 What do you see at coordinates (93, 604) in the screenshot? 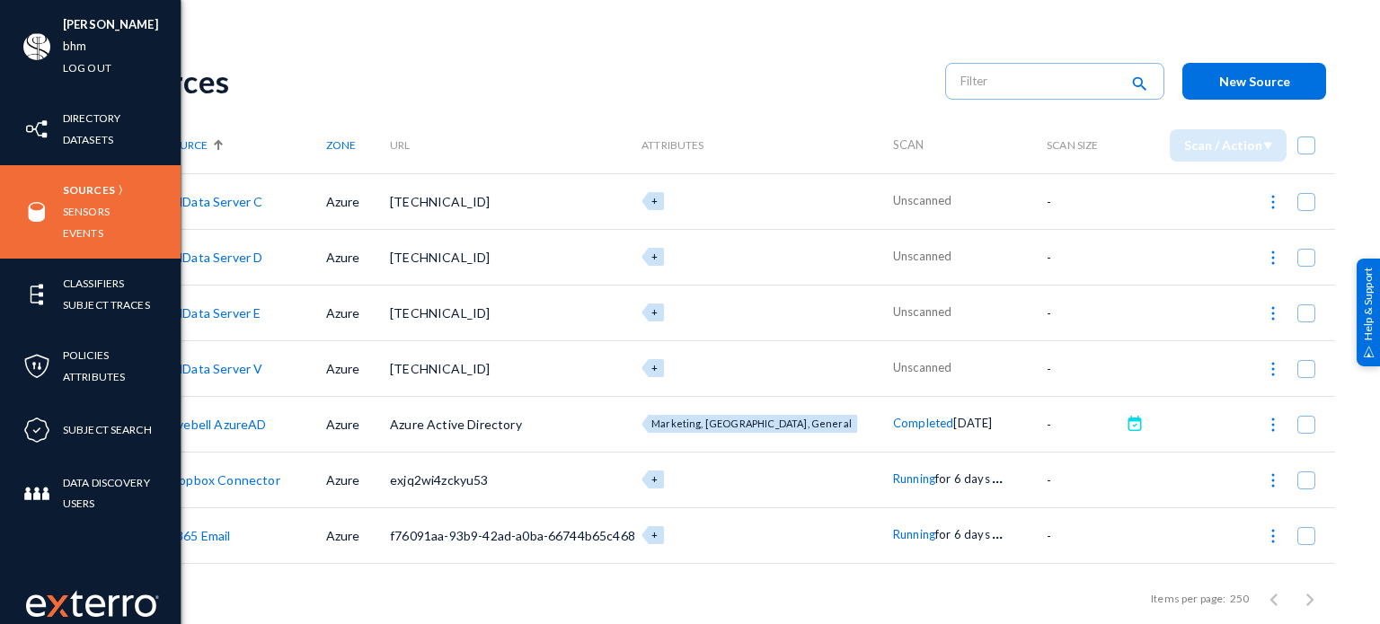
I see `img: exterro-work-mark.svg` at bounding box center [93, 604].